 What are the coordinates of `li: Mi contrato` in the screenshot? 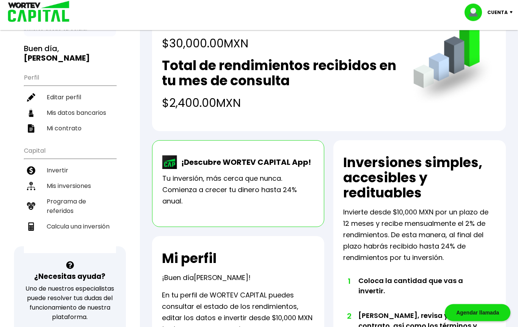 It's located at (70, 129).